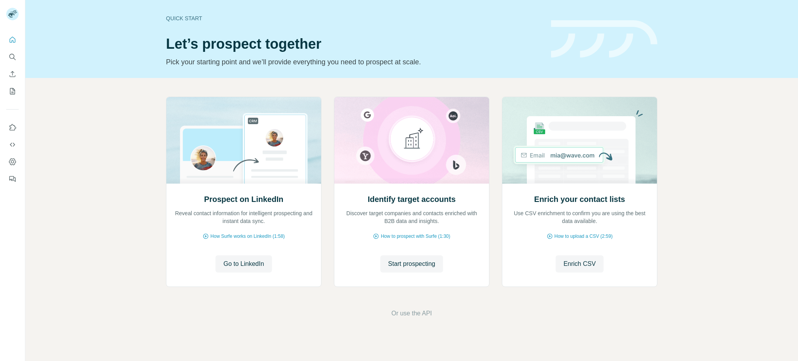  Describe the element at coordinates (412, 264) in the screenshot. I see `button: Start prospecting` at that location.